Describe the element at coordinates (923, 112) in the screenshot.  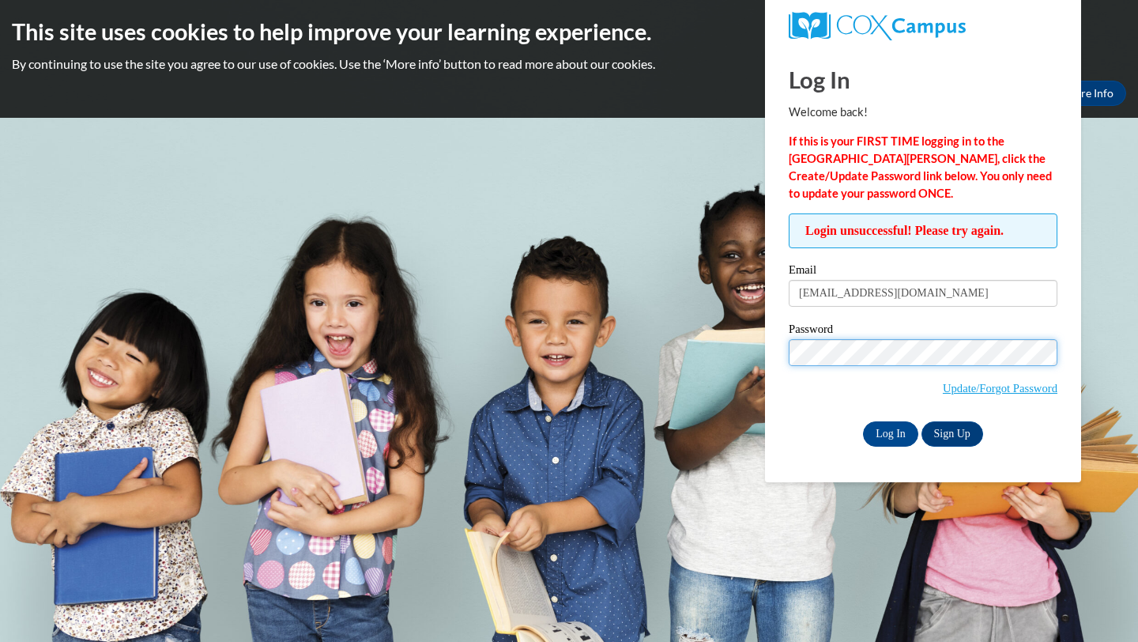
I see `p: Welcome back!` at that location.